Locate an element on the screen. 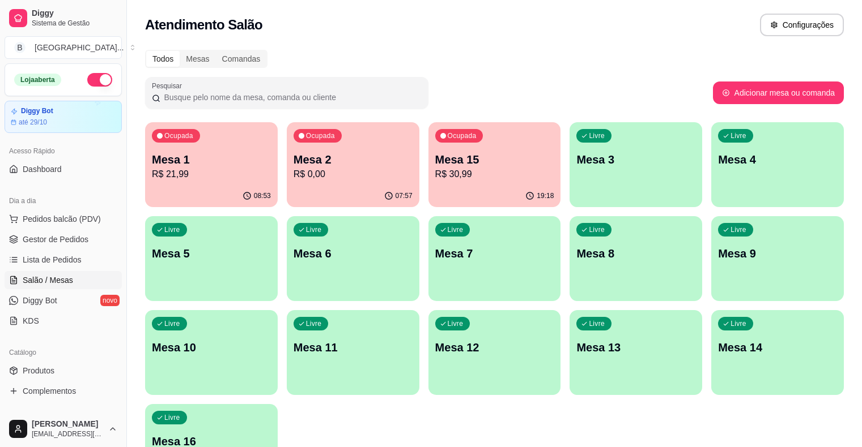 This screenshot has height=447, width=862. div: Todos is located at coordinates (163, 59).